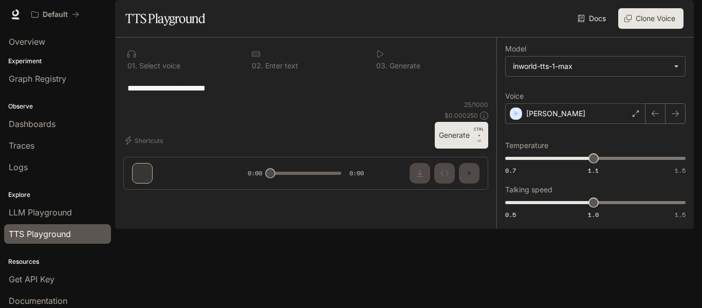 The height and width of the screenshot is (308, 702). What do you see at coordinates (159, 66) in the screenshot?
I see `p: Select voice` at bounding box center [159, 66].